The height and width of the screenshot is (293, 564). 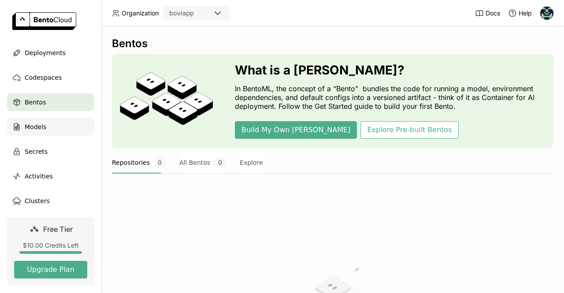 What do you see at coordinates (51, 151) in the screenshot?
I see `a: Secrets` at bounding box center [51, 151].